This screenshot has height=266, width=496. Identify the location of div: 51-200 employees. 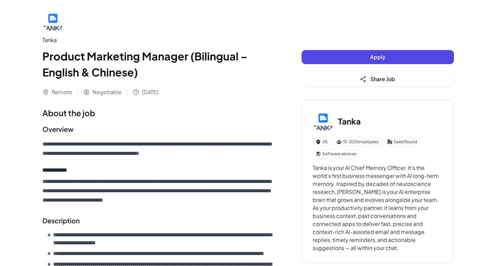
(358, 142).